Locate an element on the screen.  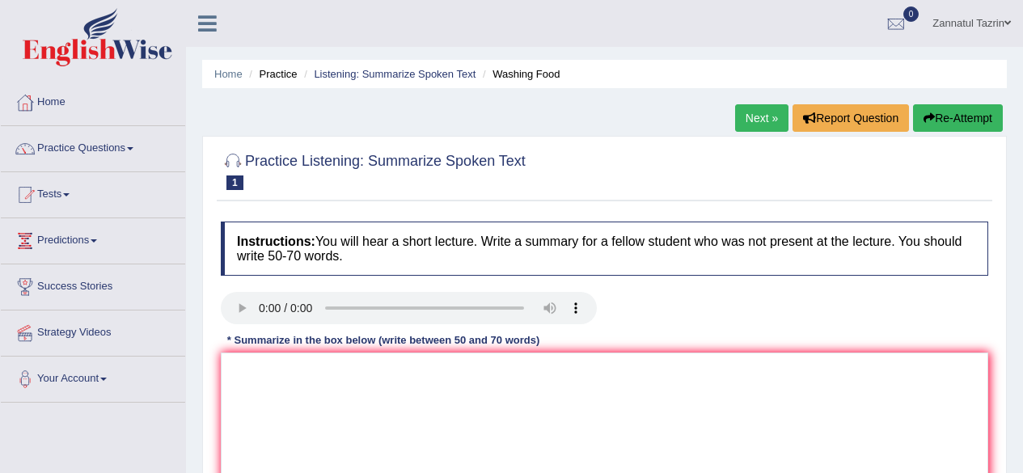
button: Re-Attempt is located at coordinates (957, 118).